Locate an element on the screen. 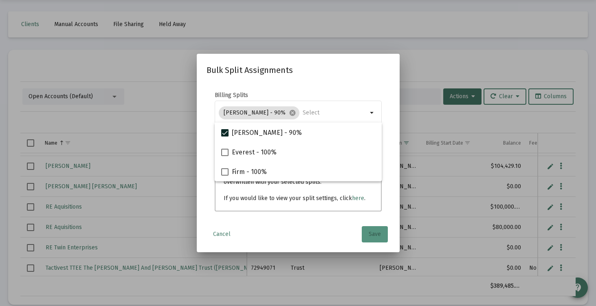 This screenshot has height=306, width=596. span: Firm - 100% is located at coordinates (249, 172).